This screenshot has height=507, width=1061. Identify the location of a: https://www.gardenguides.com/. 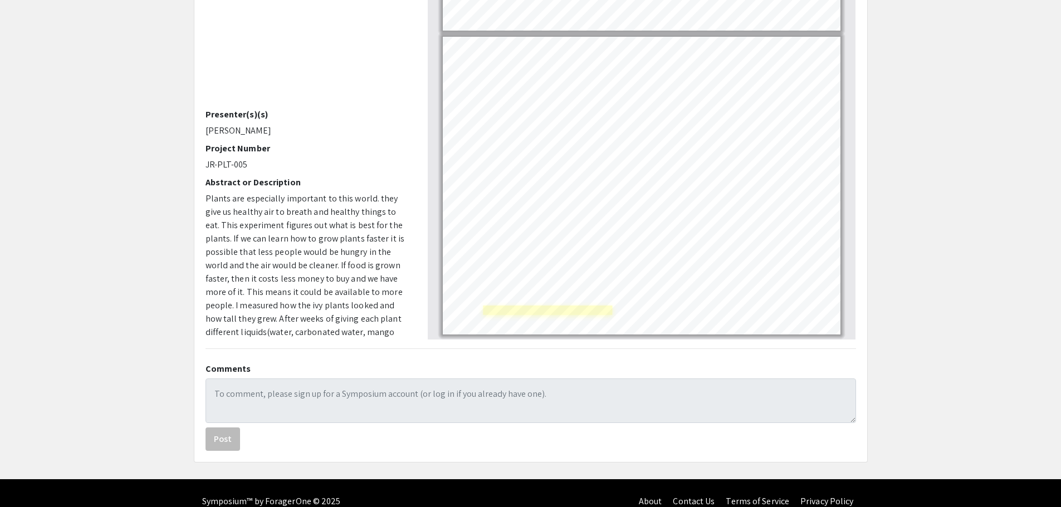
(547, 310).